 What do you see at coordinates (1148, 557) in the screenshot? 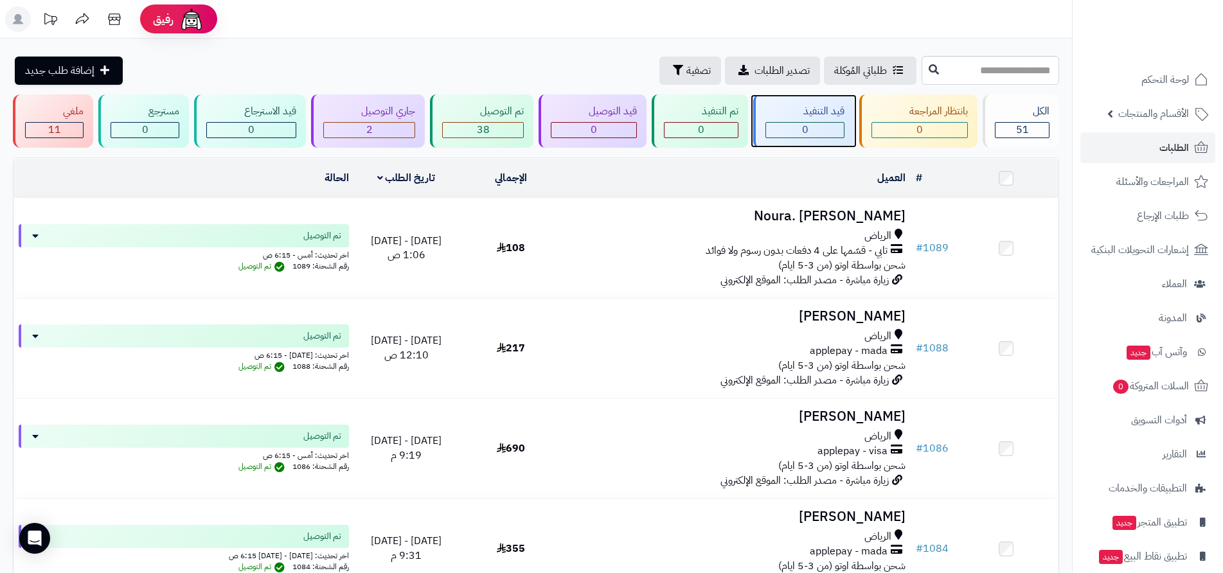
I see `a: تطبيق نقاط البيعجديد` at bounding box center [1148, 557].